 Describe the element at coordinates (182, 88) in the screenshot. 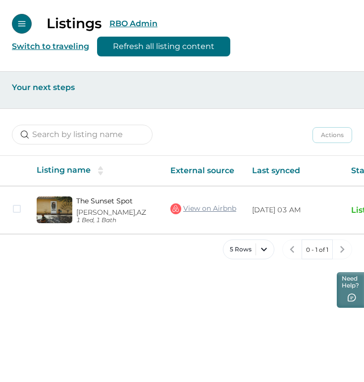

I see `p: Your next steps` at that location.